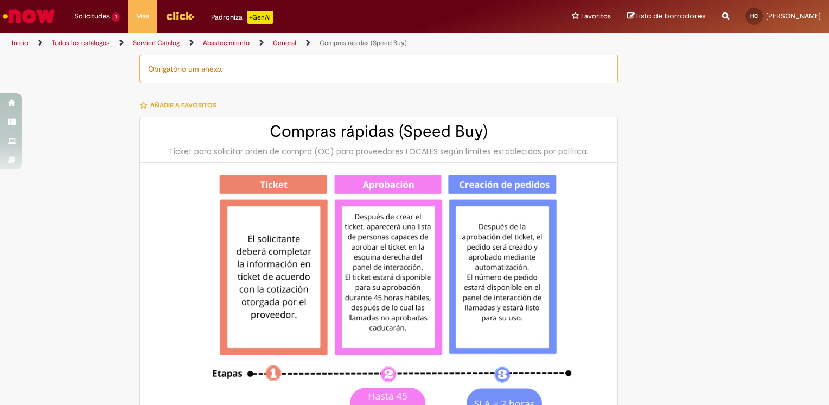  What do you see at coordinates (116, 17) in the screenshot?
I see `span: 1` at bounding box center [116, 17].